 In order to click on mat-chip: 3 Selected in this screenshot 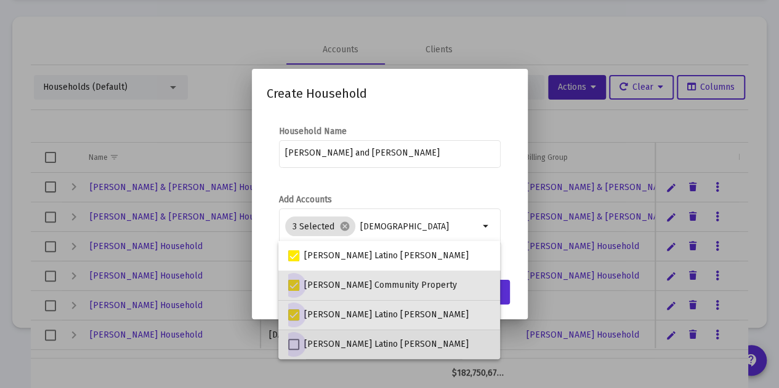, I will do `click(320, 227)`.